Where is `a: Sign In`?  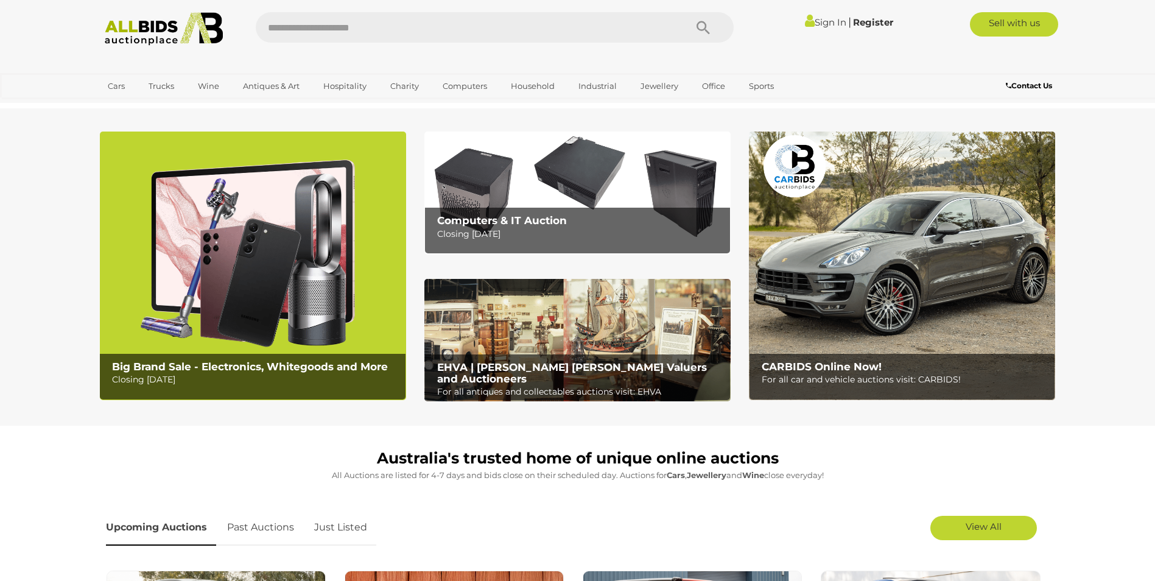
a: Sign In is located at coordinates (826, 22).